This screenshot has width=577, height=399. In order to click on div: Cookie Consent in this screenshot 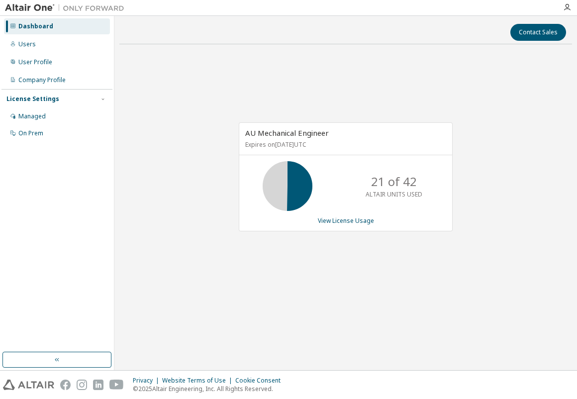, I will do `click(261, 381)`.